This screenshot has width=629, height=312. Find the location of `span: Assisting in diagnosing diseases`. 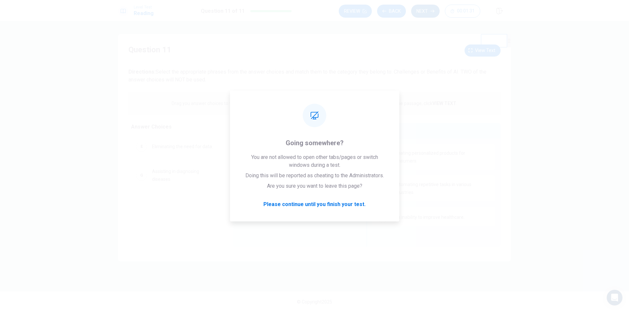

span: Assisting in diagnosing diseases is located at coordinates (184, 176).